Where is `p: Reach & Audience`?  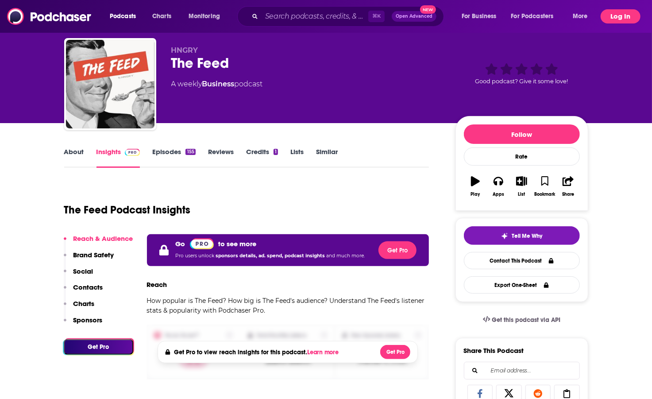
p: Reach & Audience is located at coordinates (103, 238).